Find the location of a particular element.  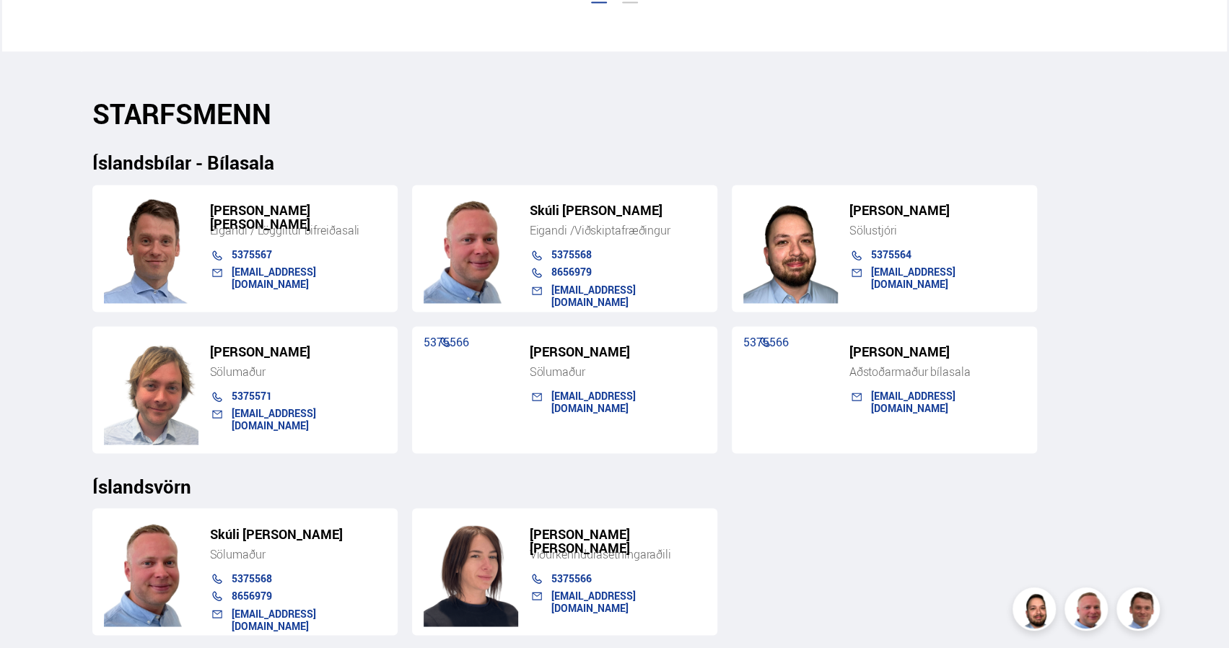

div: Eigandi / is located at coordinates (618, 230).